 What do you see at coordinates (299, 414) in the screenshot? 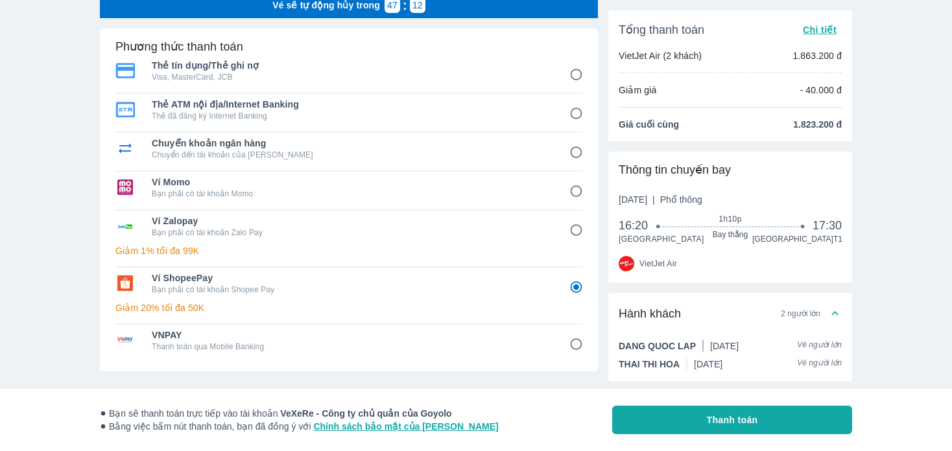
I see `span: Bạn sẽ thanh toán trực tiếp vào tài khoản` at bounding box center [299, 414].